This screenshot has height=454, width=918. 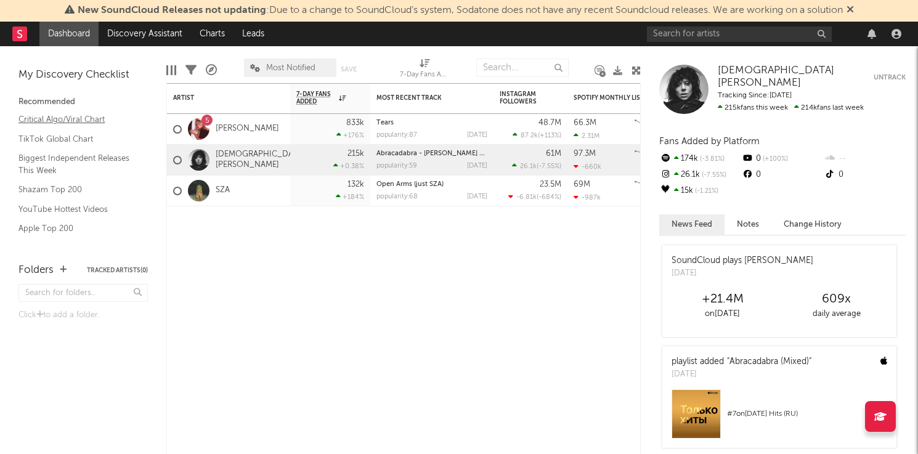 What do you see at coordinates (172, 10) in the screenshot?
I see `span: New SoundCloud Releases not updating` at bounding box center [172, 10].